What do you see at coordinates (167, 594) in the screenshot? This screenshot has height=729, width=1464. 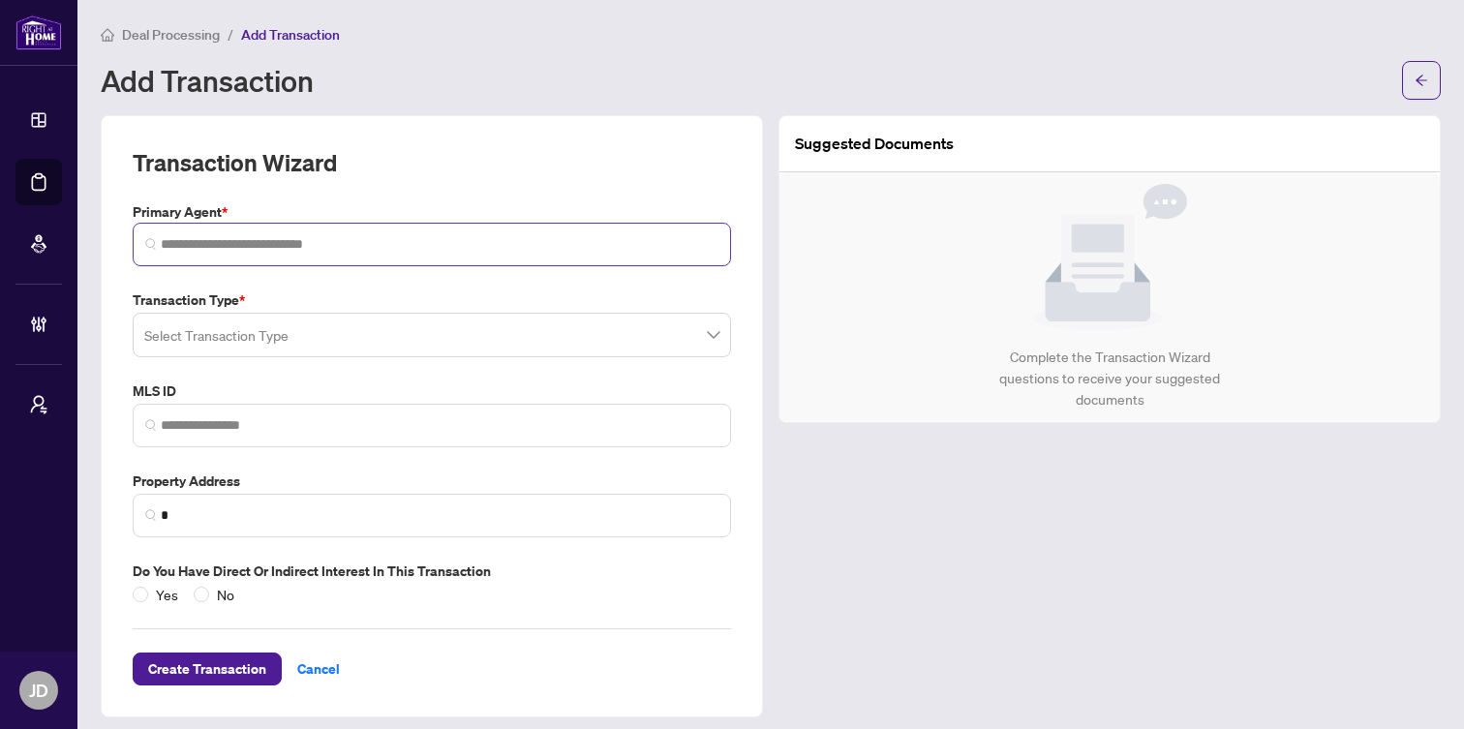 I see `span: Yes` at bounding box center [167, 594].